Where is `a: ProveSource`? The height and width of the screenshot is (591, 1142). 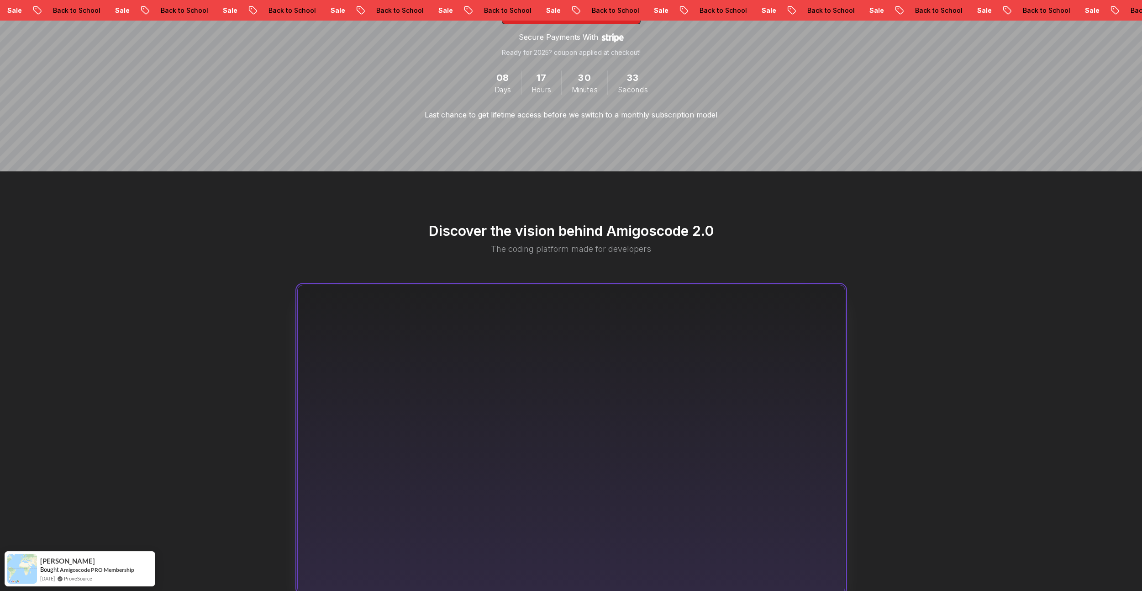
a: ProveSource is located at coordinates (78, 578).